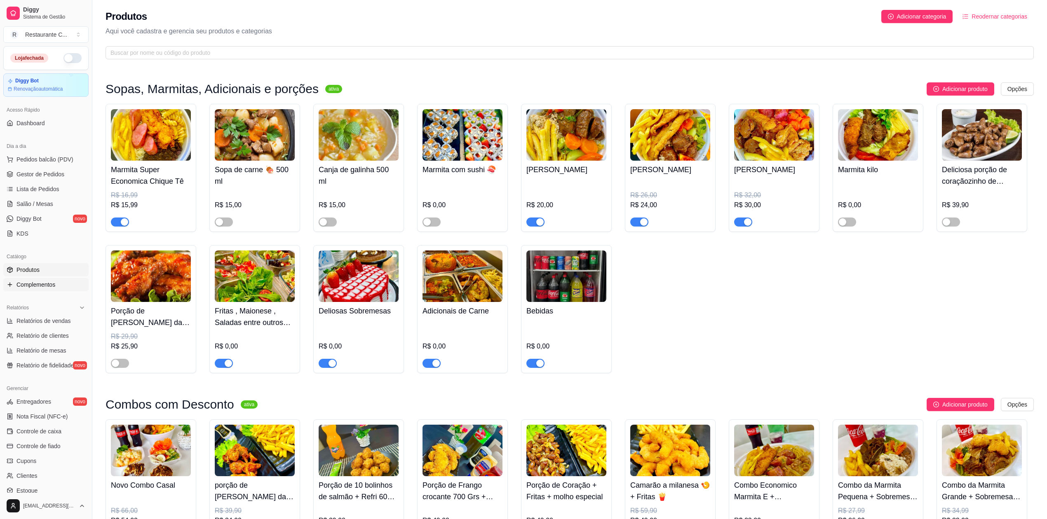 The image size is (1047, 519). What do you see at coordinates (1017, 405) in the screenshot?
I see `button: Opções` at bounding box center [1017, 405].